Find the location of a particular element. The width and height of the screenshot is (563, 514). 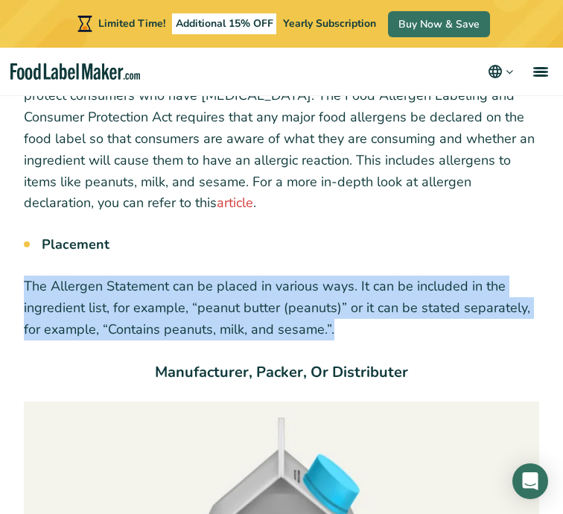

a: article is located at coordinates (235, 203).